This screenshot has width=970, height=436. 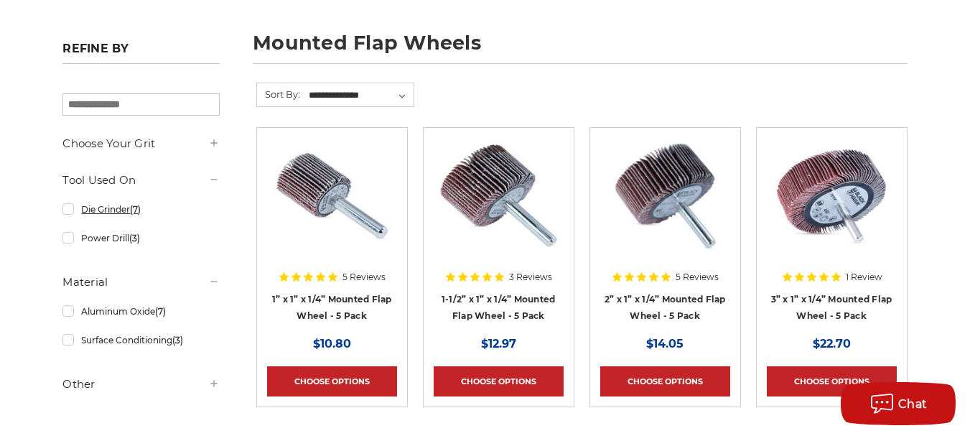 I want to click on img: 1-1/2” x 1” x 1/4” Mounted Flap Wheel - 5 Pack, so click(x=498, y=195).